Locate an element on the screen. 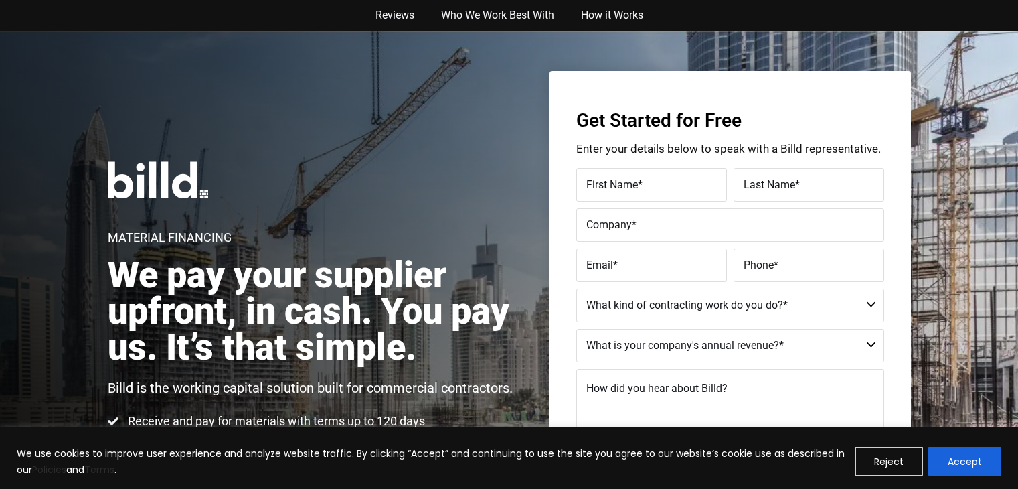  a: Policies is located at coordinates (49, 469).